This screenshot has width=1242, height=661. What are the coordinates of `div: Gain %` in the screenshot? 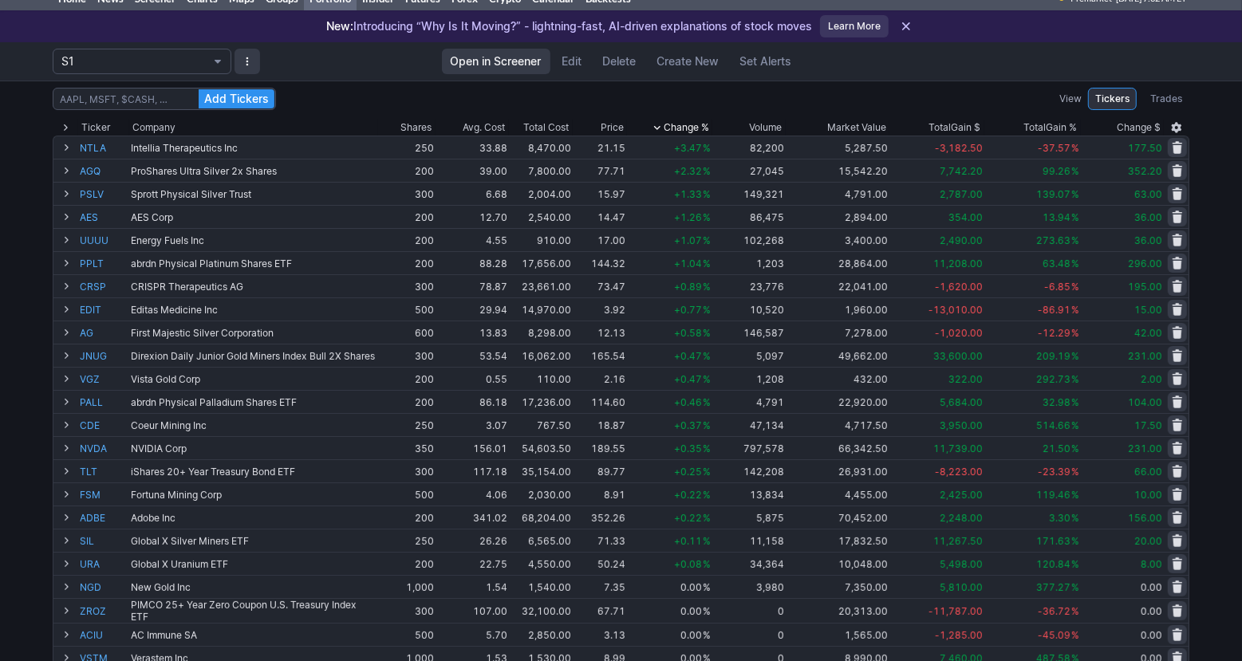 It's located at (1051, 128).